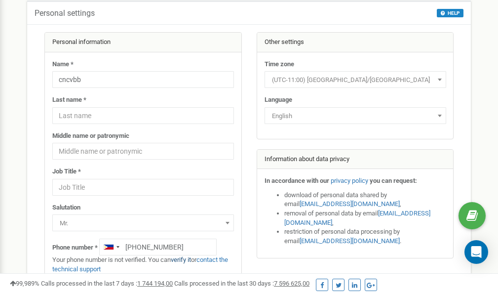 Image resolution: width=498 pixels, height=296 pixels. Describe the element at coordinates (292, 283) in the screenshot. I see `u: 7 596 625,00` at that location.